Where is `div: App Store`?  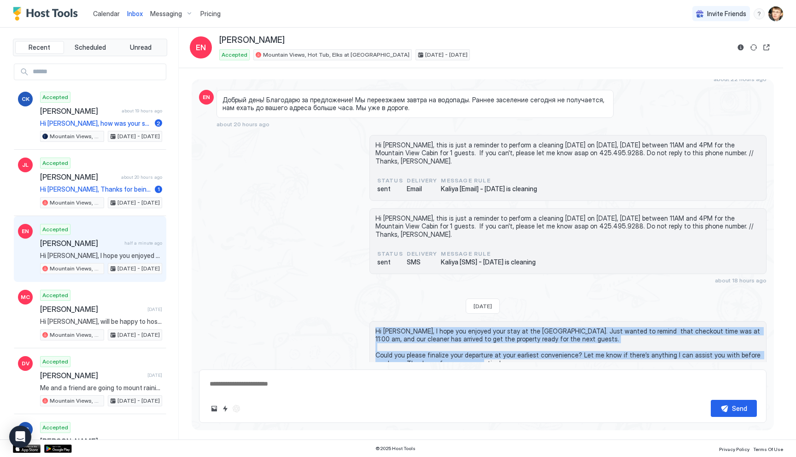 div: App Store is located at coordinates (27, 448).